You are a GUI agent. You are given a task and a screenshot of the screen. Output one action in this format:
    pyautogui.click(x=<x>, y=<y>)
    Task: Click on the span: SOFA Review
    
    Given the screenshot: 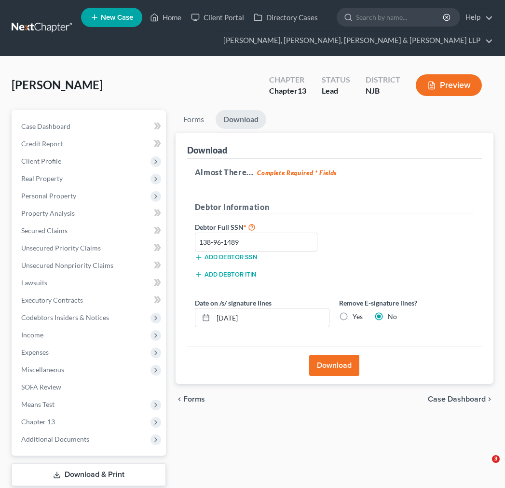 What is the action you would take?
    pyautogui.click(x=41, y=386)
    